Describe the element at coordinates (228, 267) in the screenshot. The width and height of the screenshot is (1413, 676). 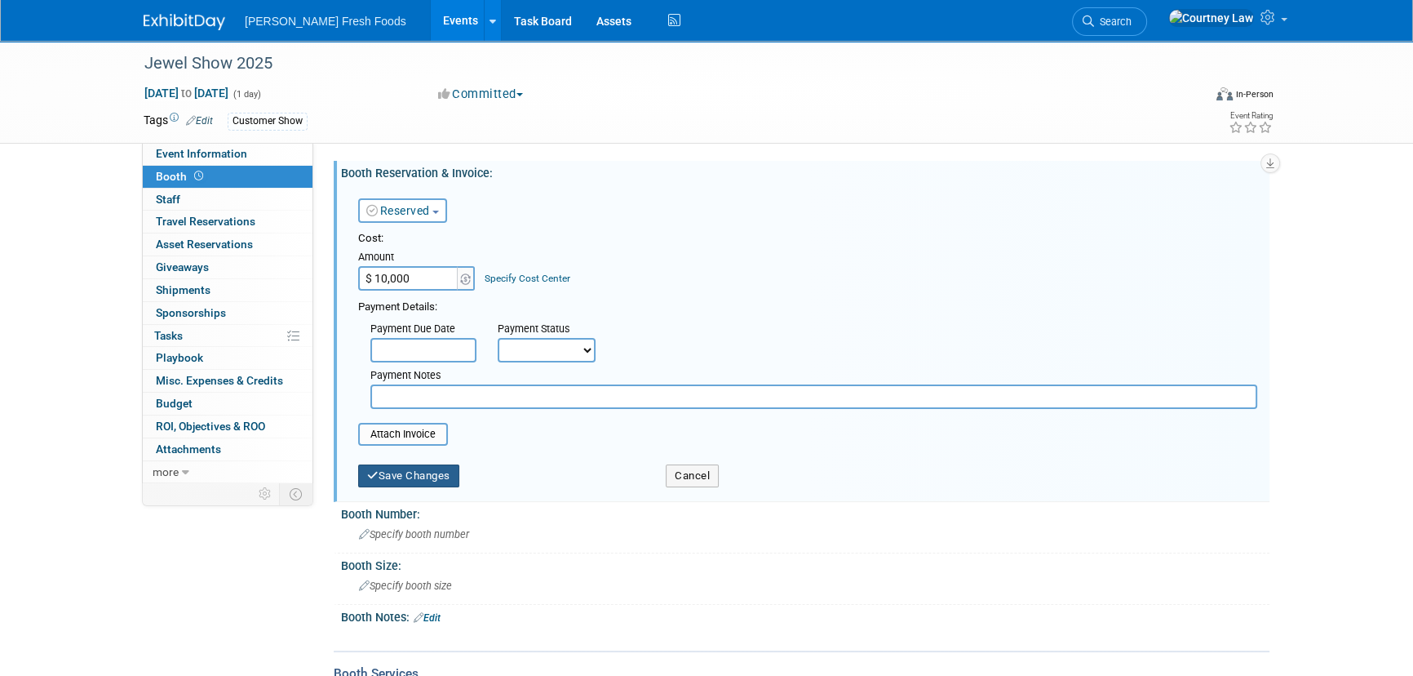
I see `a: Giveaways` at that location.